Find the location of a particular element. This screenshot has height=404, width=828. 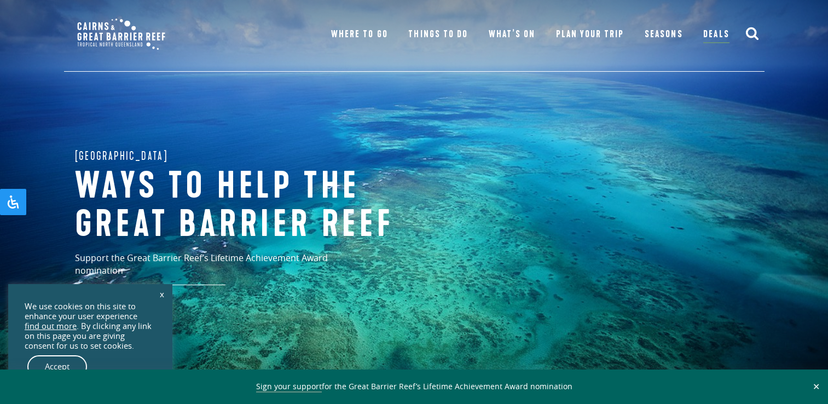

a: Seasons is located at coordinates (663, 34).